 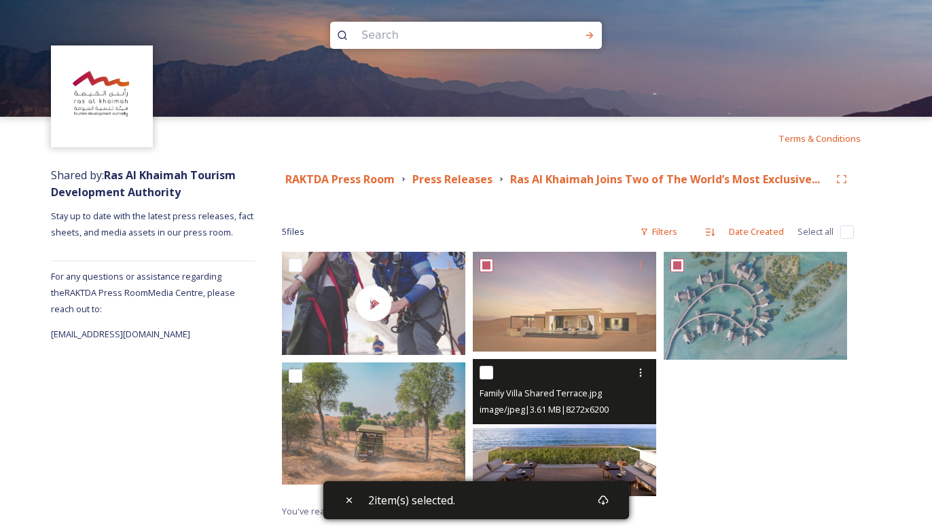 I want to click on span: Family Villa Shared Terrace.jpg, so click(x=540, y=393).